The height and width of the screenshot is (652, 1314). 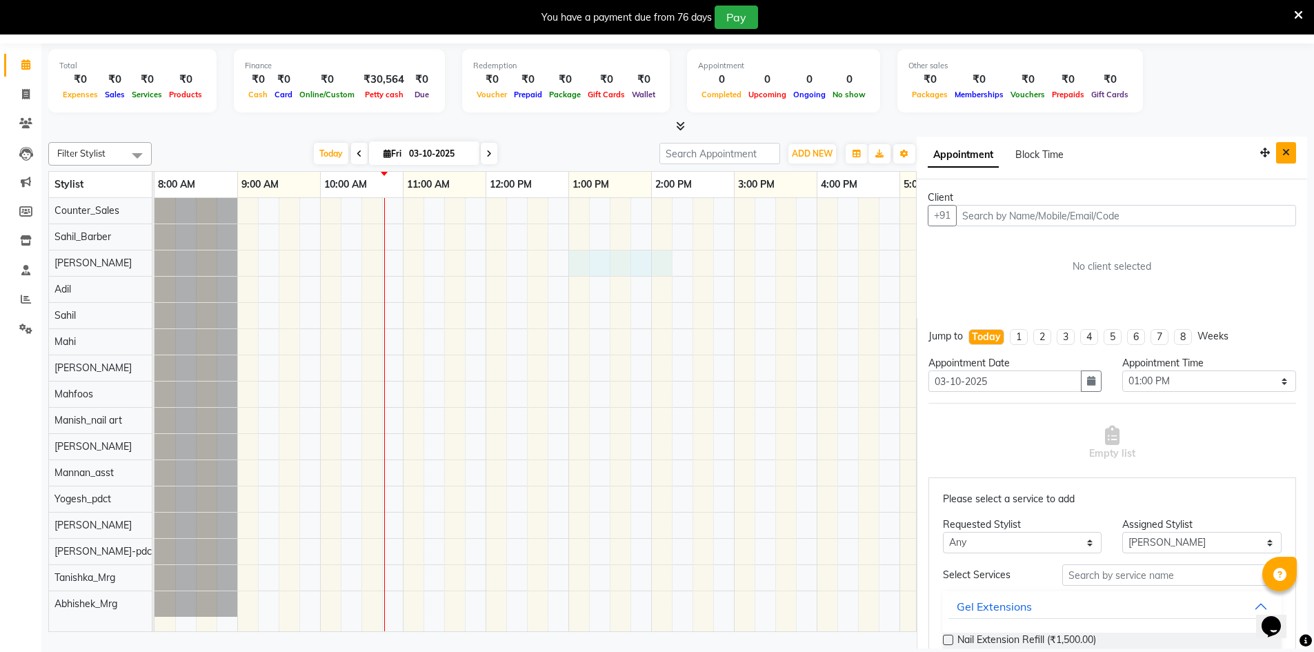 What do you see at coordinates (1286, 152) in the screenshot?
I see `button: Close` at bounding box center [1286, 152].